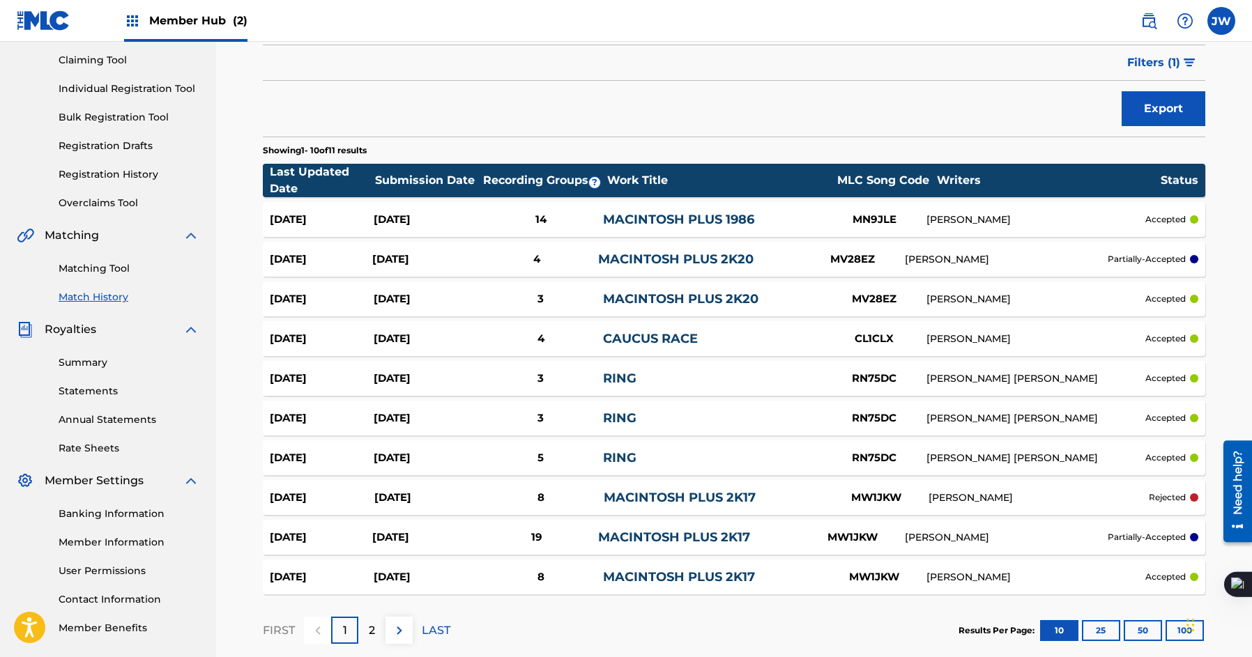  I want to click on a: Match History, so click(129, 297).